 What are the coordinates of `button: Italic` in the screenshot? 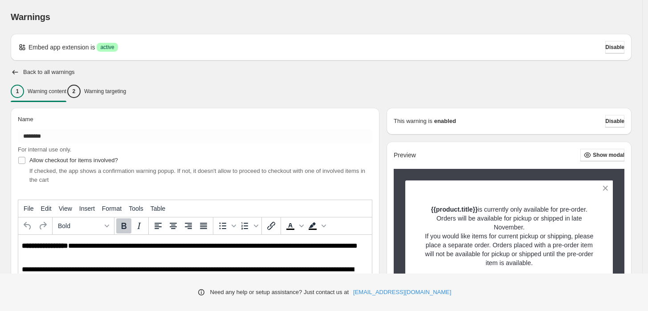 It's located at (139, 226).